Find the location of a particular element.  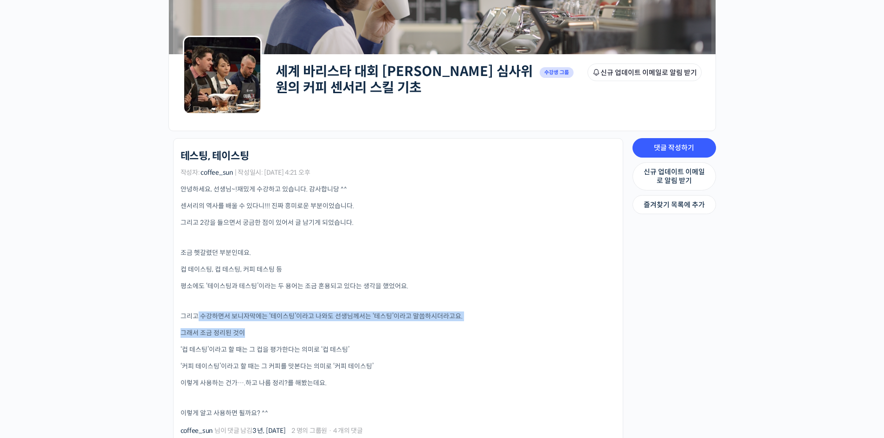

p: 센서리의 역사를 배울 수 있다니!!! 진짜 흥미로운 부분이었습니다. is located at coordinates (398, 206).